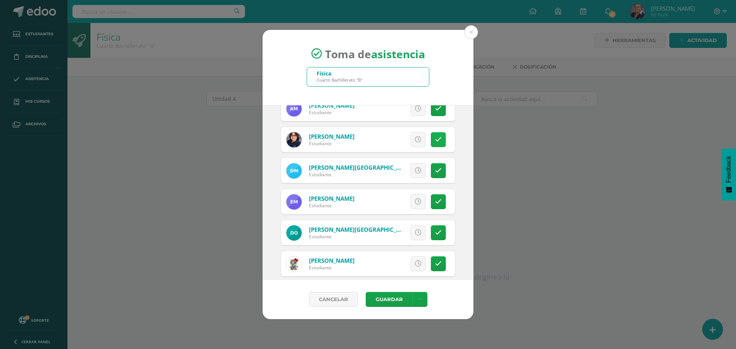 This screenshot has width=736, height=349. I want to click on span: Toma de, so click(375, 54).